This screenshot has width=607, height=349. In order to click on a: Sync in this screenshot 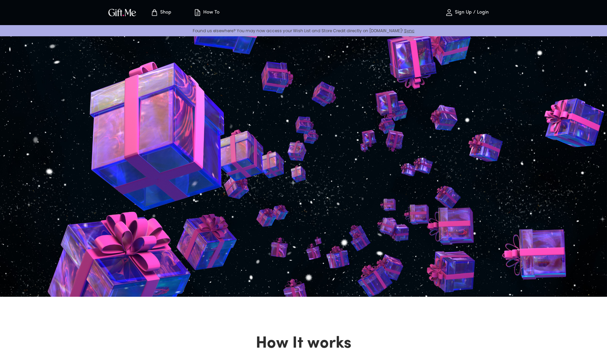, I will do `click(409, 30)`.